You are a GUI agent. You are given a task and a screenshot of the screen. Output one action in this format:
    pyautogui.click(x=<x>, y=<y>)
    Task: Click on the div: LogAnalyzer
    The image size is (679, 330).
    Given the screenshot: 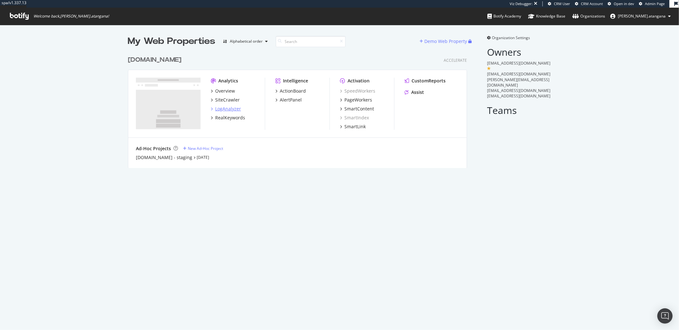 What is the action you would take?
    pyautogui.click(x=228, y=109)
    